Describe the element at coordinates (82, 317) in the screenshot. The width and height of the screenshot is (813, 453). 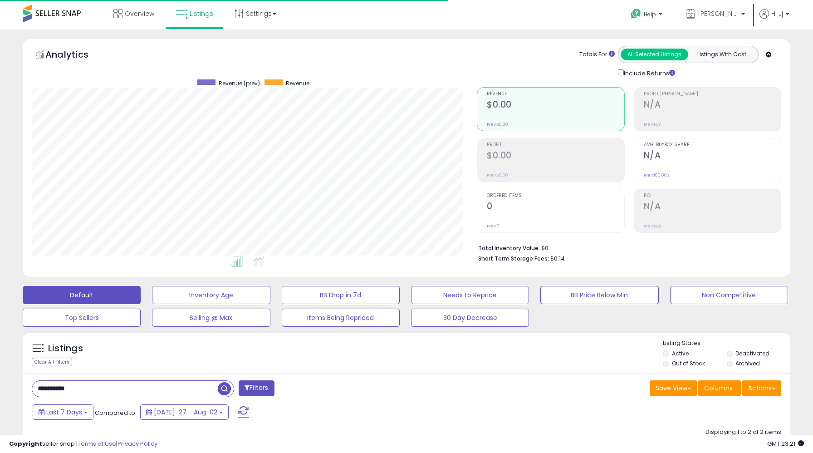
I see `button: Top Sellers` at that location.